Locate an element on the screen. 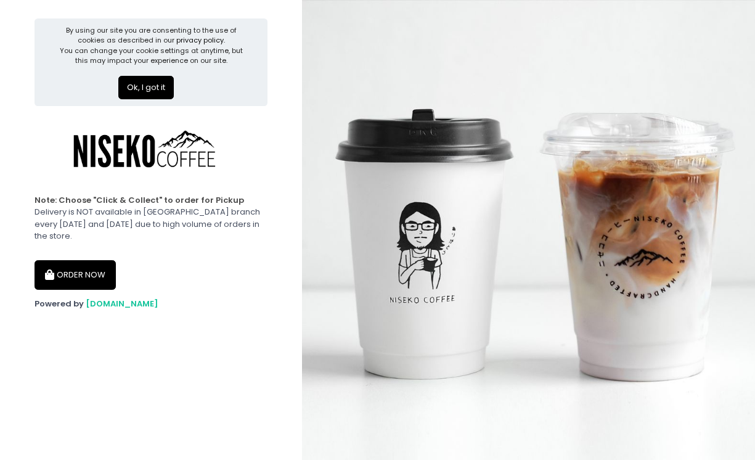  button: Ok, I got it is located at coordinates (146, 88).